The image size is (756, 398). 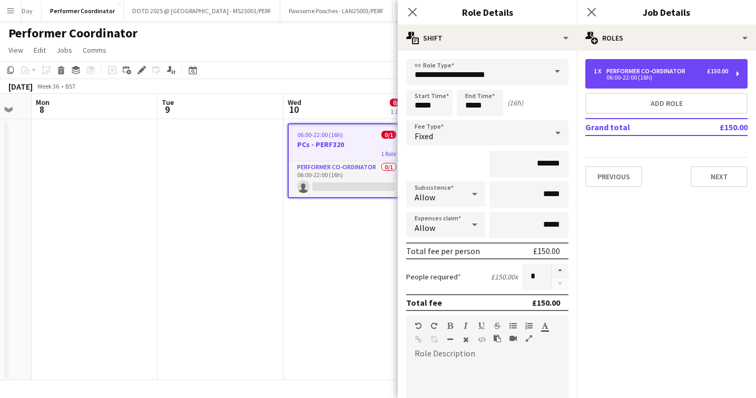 I want to click on span: 1 Role, so click(x=388, y=153).